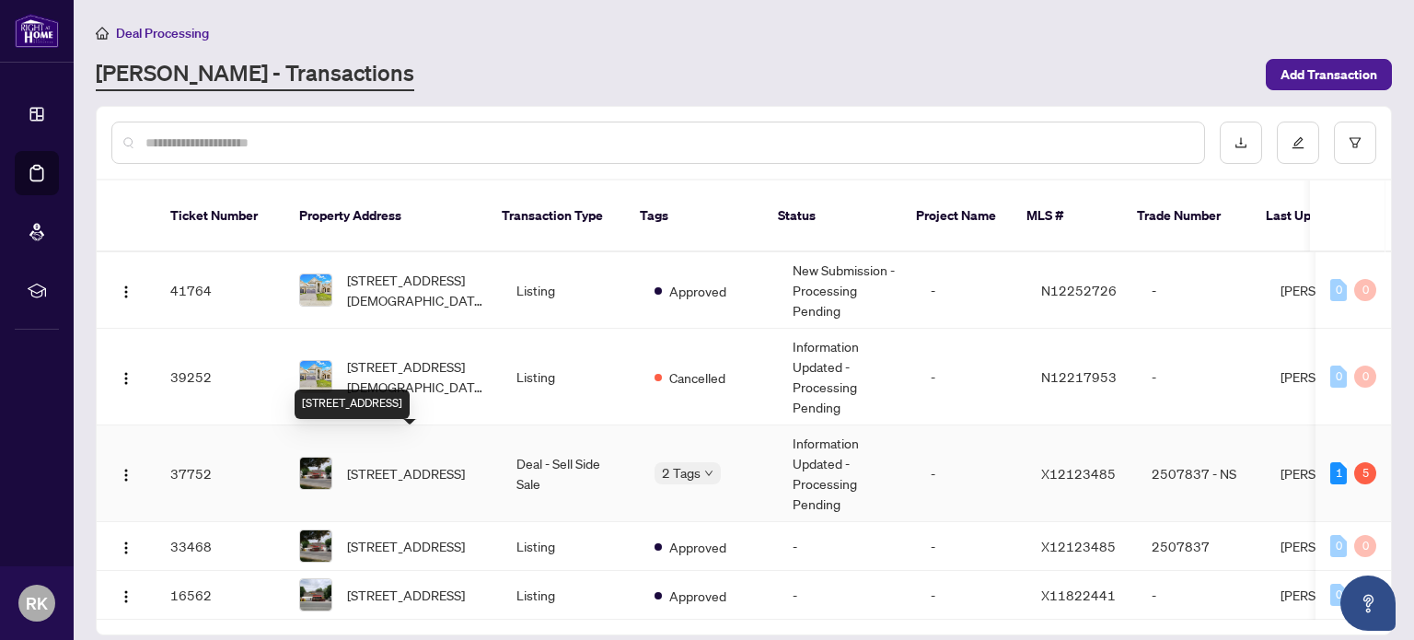 This screenshot has height=640, width=1414. Describe the element at coordinates (694, 216) in the screenshot. I see `th: Tags` at that location.